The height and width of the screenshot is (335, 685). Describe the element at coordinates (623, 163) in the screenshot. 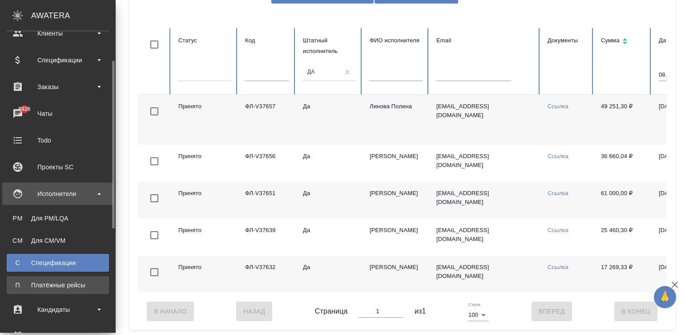

I see `td: 36 660,04 ₽` at that location.